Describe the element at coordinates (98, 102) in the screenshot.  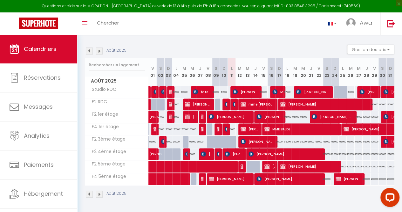
I see `span: F2 RDC` at that location.